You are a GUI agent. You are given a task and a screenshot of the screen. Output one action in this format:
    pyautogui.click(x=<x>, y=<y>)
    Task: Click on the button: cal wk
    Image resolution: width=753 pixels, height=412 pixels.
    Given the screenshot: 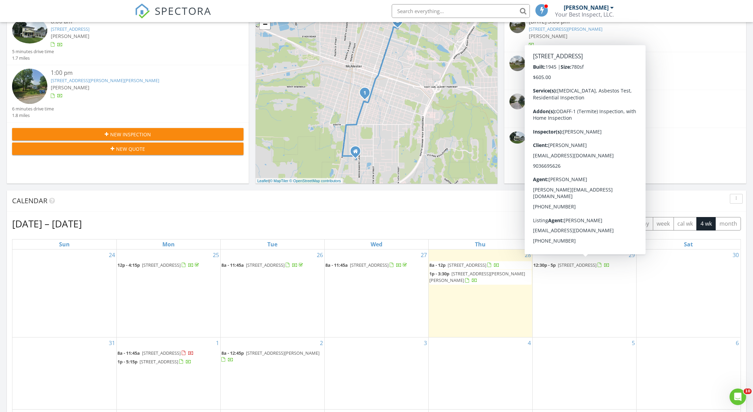 What is the action you would take?
    pyautogui.click(x=685, y=224)
    